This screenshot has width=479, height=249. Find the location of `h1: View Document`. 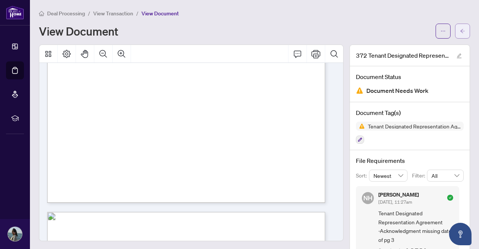

h1: View Document is located at coordinates (79, 31).